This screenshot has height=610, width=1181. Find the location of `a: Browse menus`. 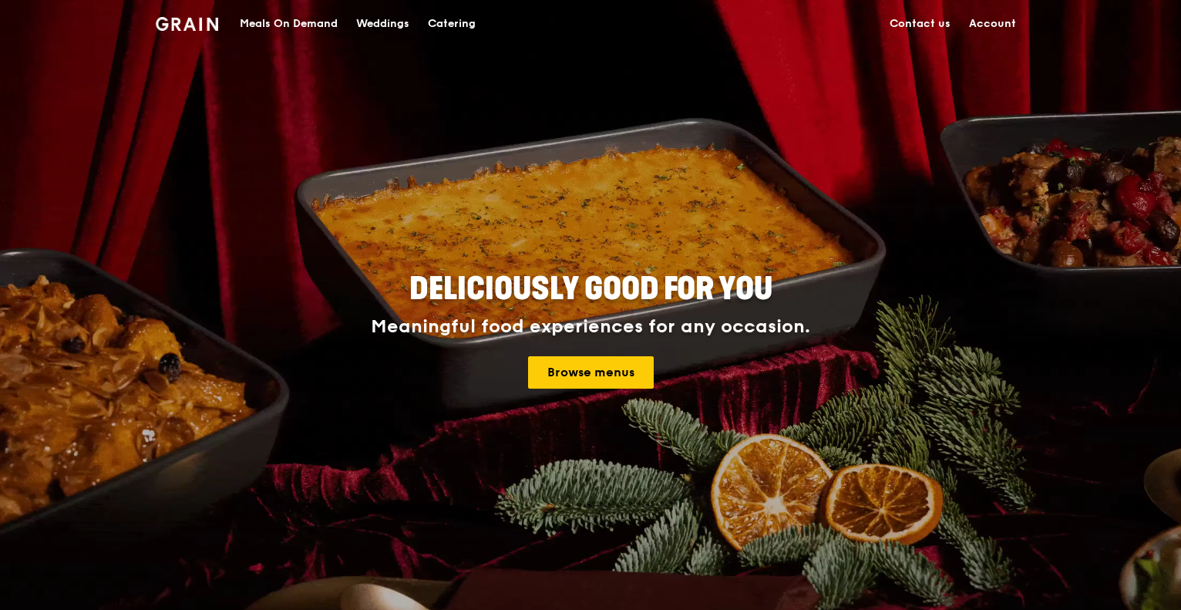

a: Browse menus is located at coordinates (591, 372).